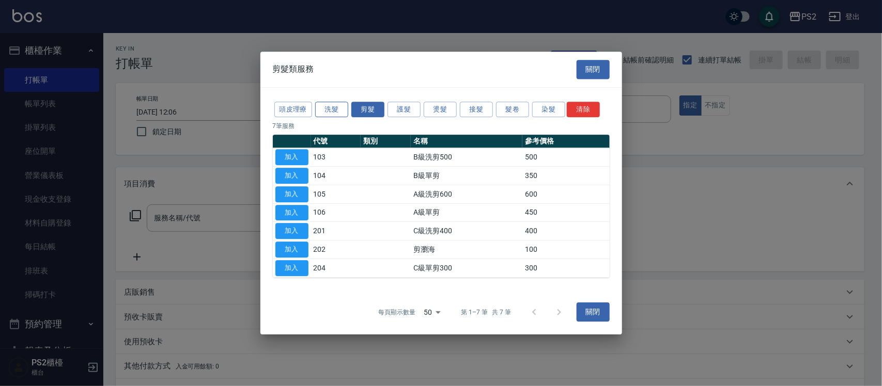 This screenshot has height=386, width=882. Describe the element at coordinates (467, 194) in the screenshot. I see `td: A級洗剪600` at that location.